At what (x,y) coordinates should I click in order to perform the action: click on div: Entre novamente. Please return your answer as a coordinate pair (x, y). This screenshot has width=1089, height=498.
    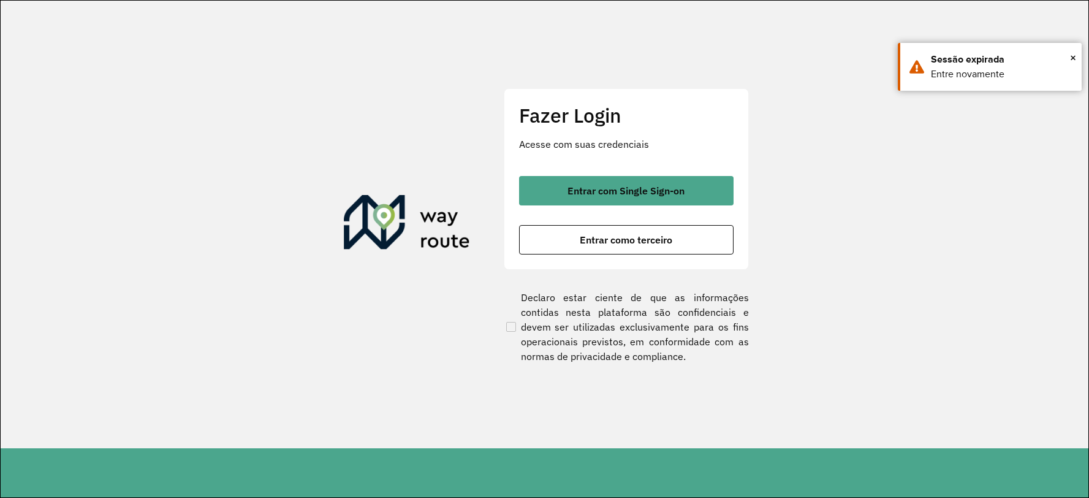
    Looking at the image, I should click on (1001, 74).